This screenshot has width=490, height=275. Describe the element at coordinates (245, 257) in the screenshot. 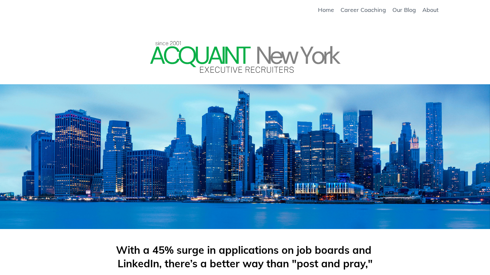

I see `span: With a 45% surge in applications on job boards and LinkedIn, t` at that location.